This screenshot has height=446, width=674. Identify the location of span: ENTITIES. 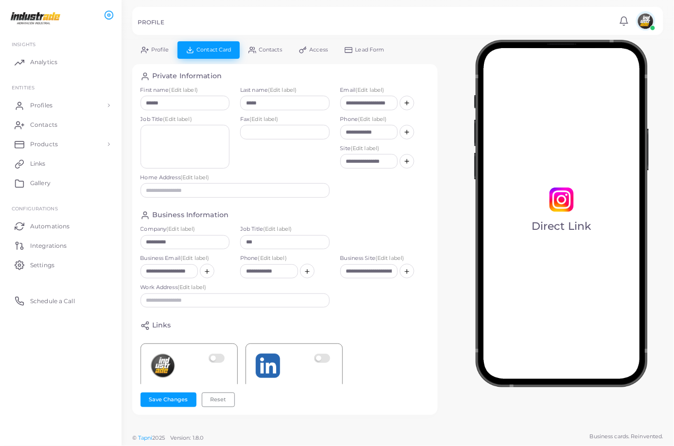
(23, 87).